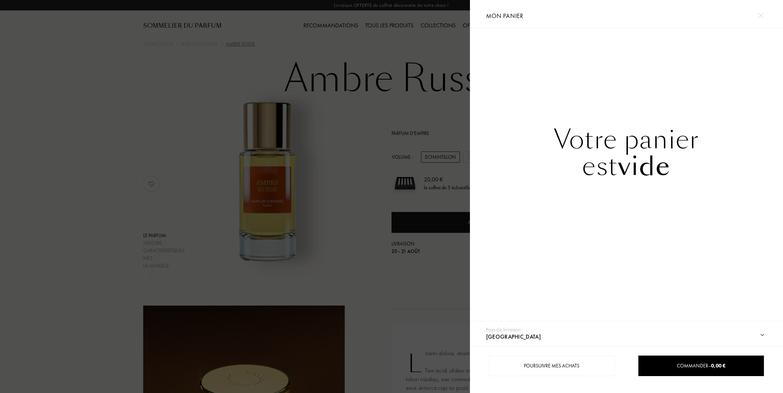 The height and width of the screenshot is (393, 783). What do you see at coordinates (718, 366) in the screenshot?
I see `span: 0,00 €` at bounding box center [718, 366].